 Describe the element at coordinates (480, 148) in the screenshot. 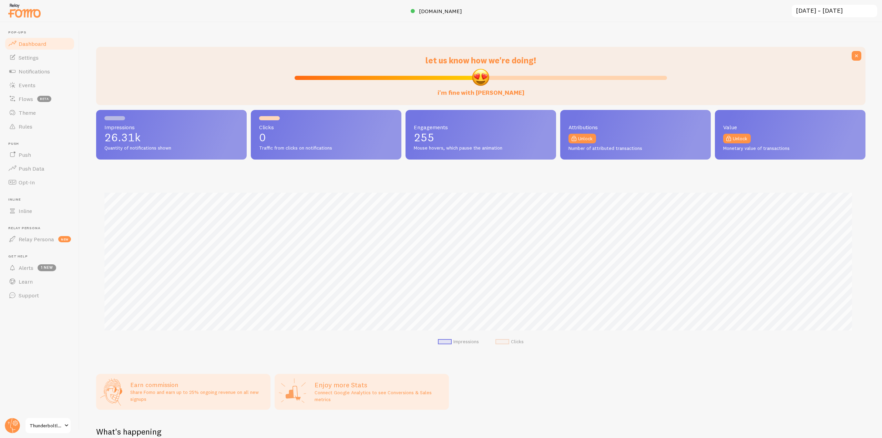

I see `span: Mouse hovers, which pause the animation` at that location.